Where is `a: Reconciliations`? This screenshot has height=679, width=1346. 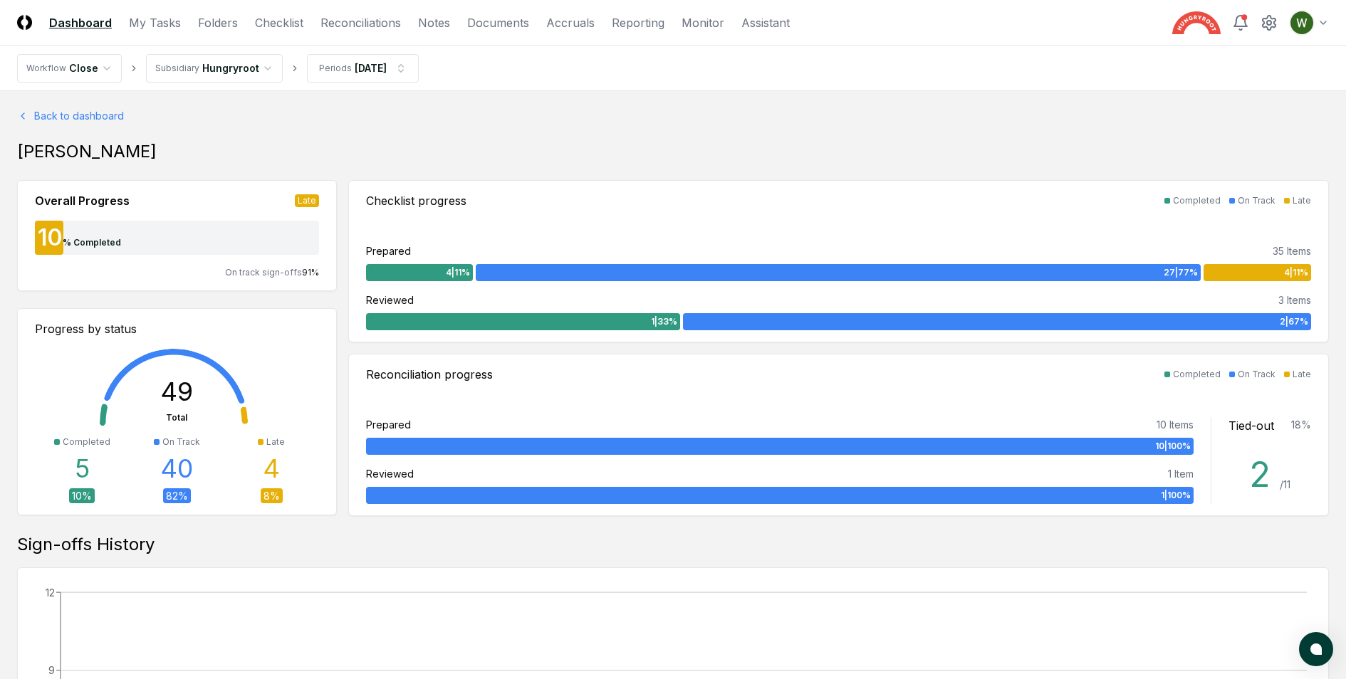 a: Reconciliations is located at coordinates (360, 23).